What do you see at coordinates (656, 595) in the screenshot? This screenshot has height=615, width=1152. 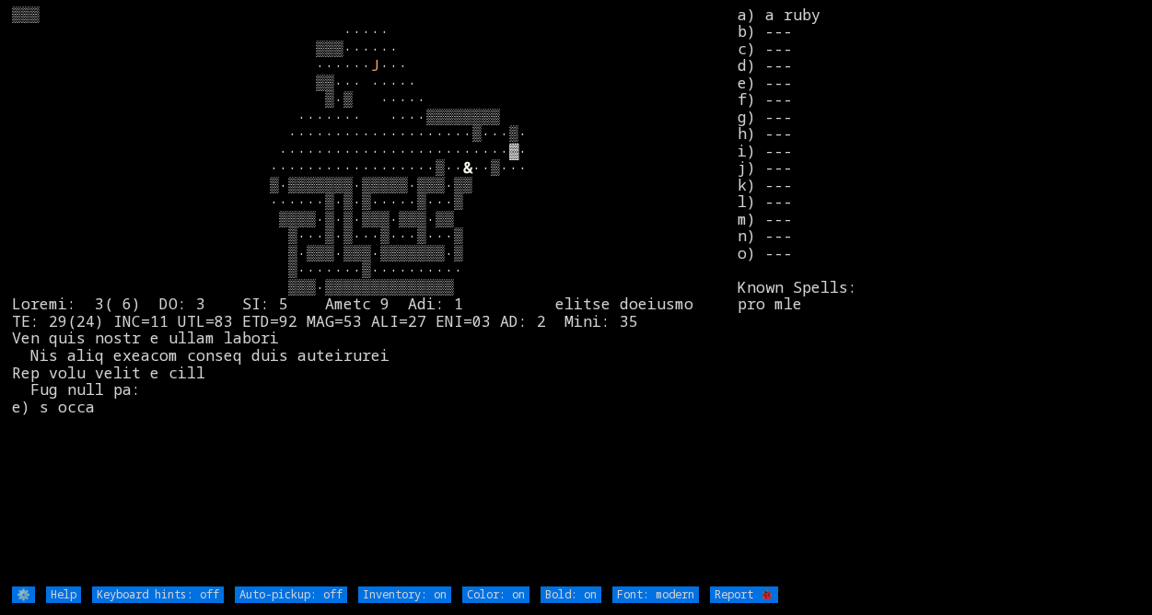 I see `input: Font: modern` at bounding box center [656, 595].